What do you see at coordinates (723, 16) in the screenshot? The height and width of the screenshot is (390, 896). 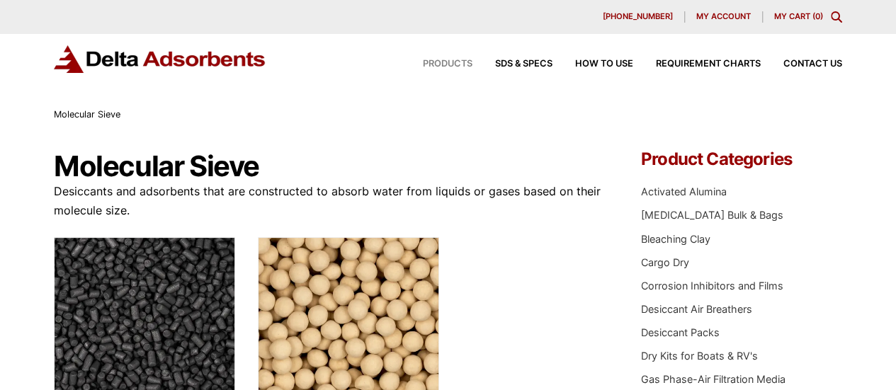 I see `span: My account` at bounding box center [723, 16].